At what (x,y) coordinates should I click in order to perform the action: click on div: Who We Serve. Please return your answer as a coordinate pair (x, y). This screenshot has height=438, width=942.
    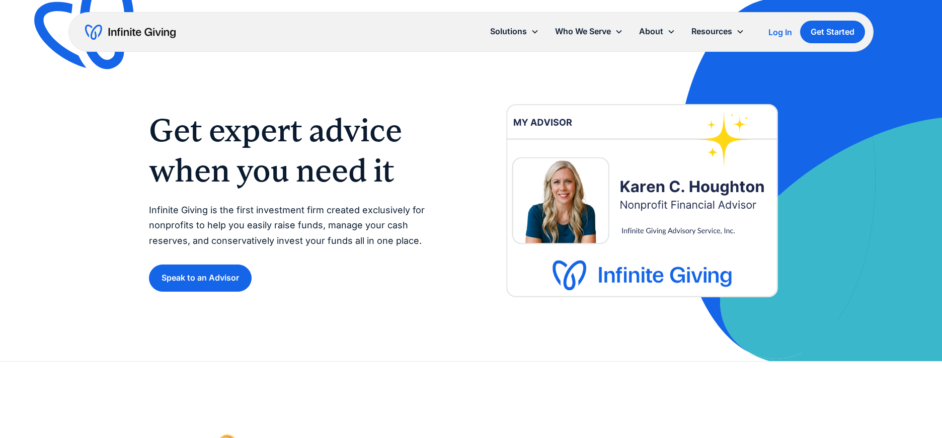
    Looking at the image, I should click on (583, 31).